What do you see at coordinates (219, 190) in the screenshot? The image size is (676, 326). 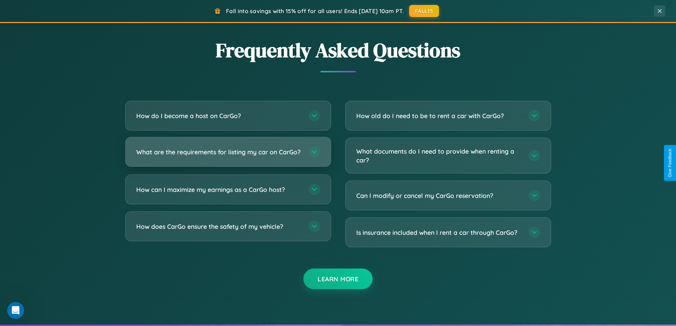 I see `h3: How can I maximize my earnings as a CarGo host?` at bounding box center [219, 190].